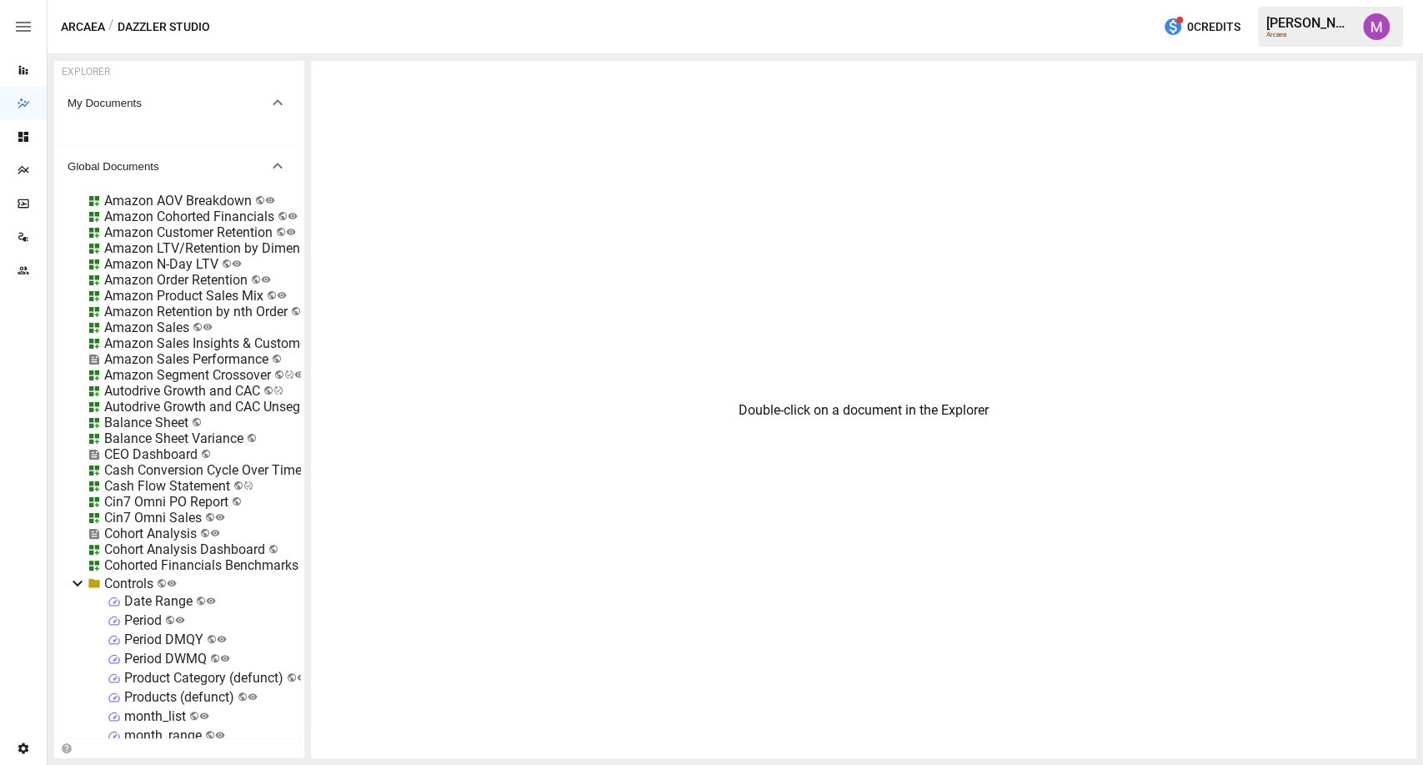 The height and width of the screenshot is (765, 1423). Describe the element at coordinates (178, 103) in the screenshot. I see `button: My Documents` at that location.